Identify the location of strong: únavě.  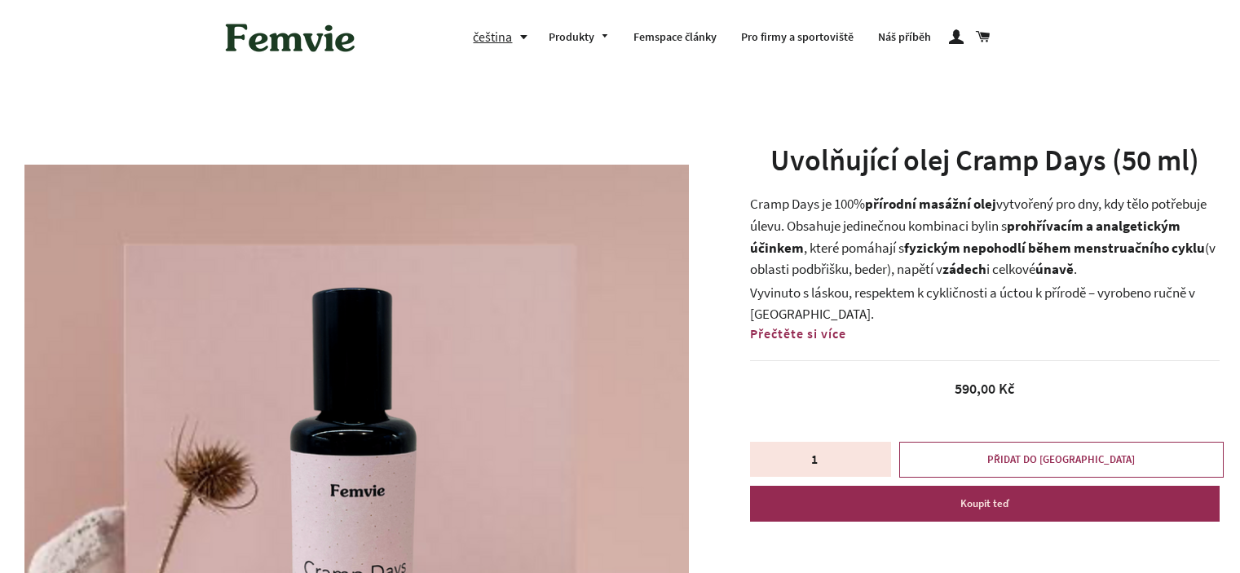
(1054, 269).